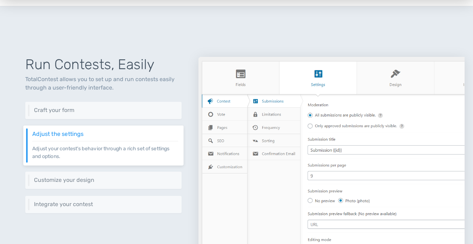  What do you see at coordinates (27, 14) in the screenshot?
I see `div: v 4.0.25` at bounding box center [27, 14].